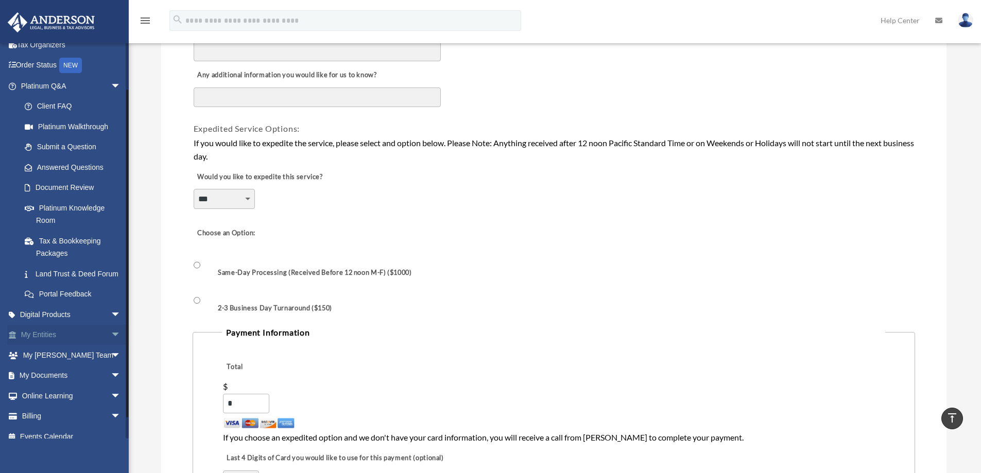 The image size is (981, 473). Describe the element at coordinates (554, 438) in the screenshot. I see `div: If you choose an expedited option and we don't have your card information, you will receive a cal...` at that location.